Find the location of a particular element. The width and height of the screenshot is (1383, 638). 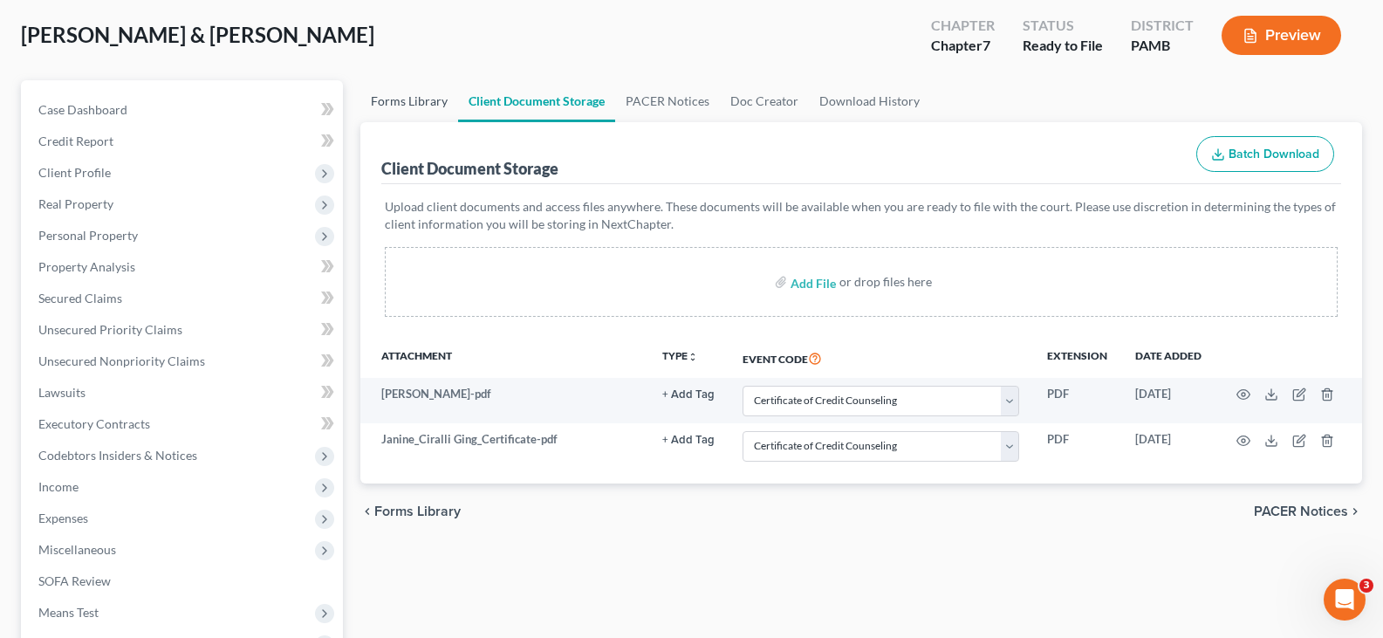

span: Personal Property is located at coordinates (88, 235).